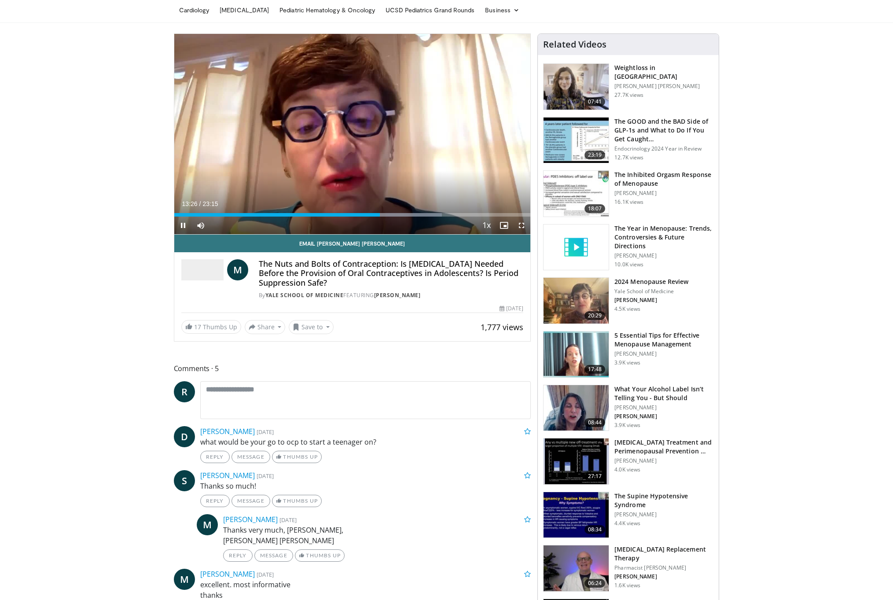 Image resolution: width=893 pixels, height=600 pixels. What do you see at coordinates (629, 265) in the screenshot?
I see `p: 10.0K views` at bounding box center [629, 265].